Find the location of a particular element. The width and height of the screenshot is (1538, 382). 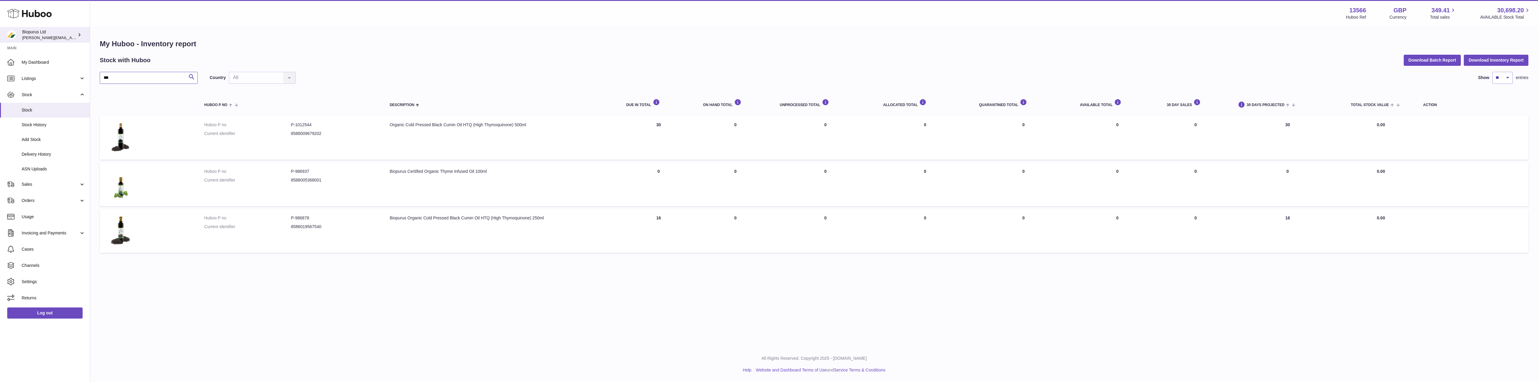

div: Huboo Ref is located at coordinates (1356, 17).